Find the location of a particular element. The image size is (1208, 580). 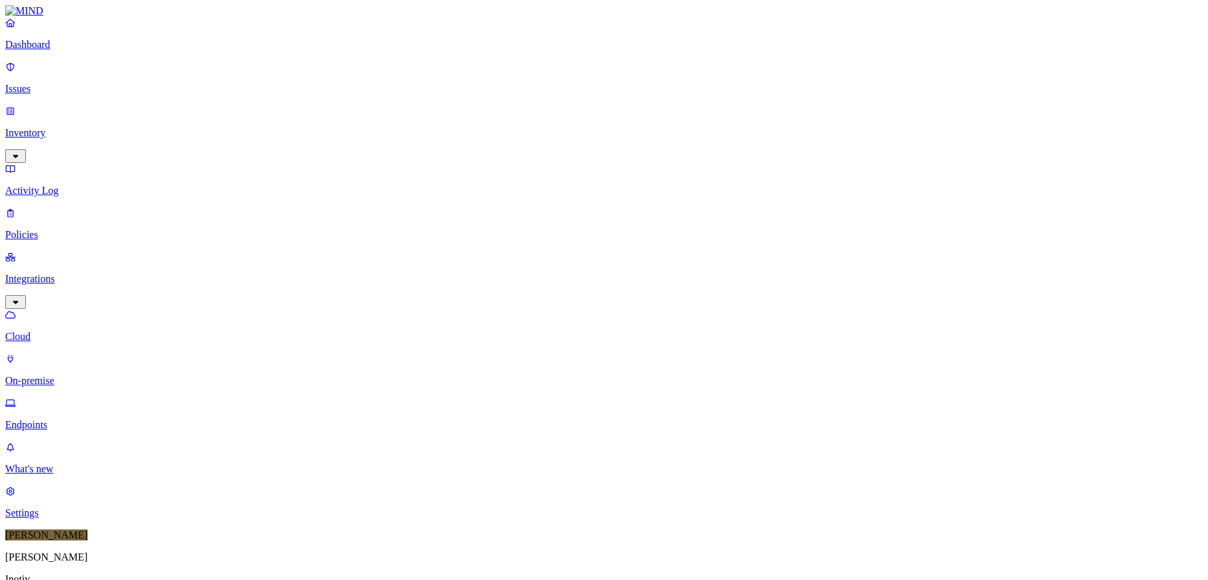

a: Dashboard is located at coordinates (604, 34).